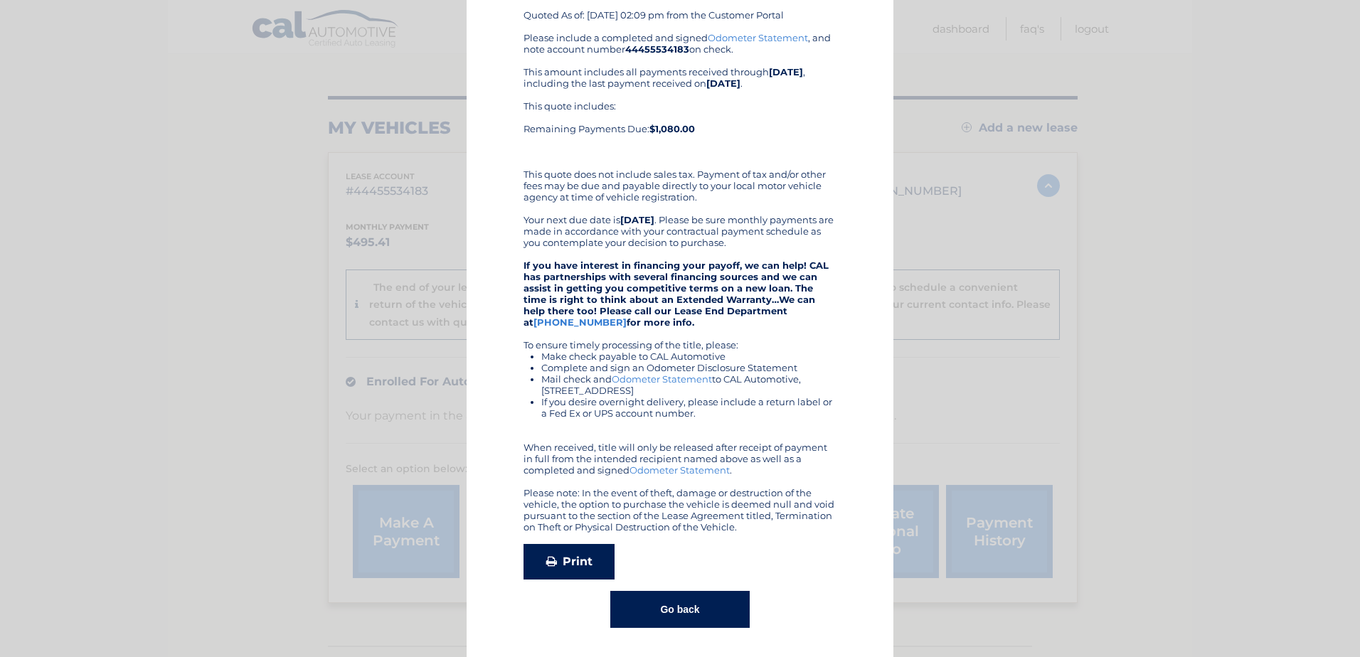 This screenshot has height=657, width=1360. Describe the element at coordinates (679, 610) in the screenshot. I see `button: Go back` at that location.